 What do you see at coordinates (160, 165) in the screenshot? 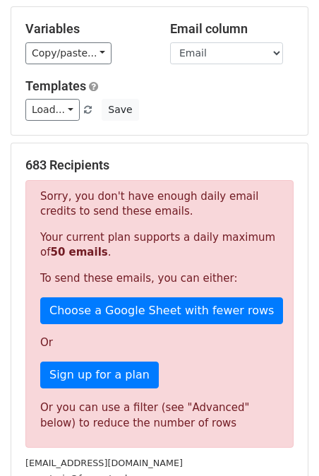
I see `h5: 683 Recipients` at bounding box center [160, 165].